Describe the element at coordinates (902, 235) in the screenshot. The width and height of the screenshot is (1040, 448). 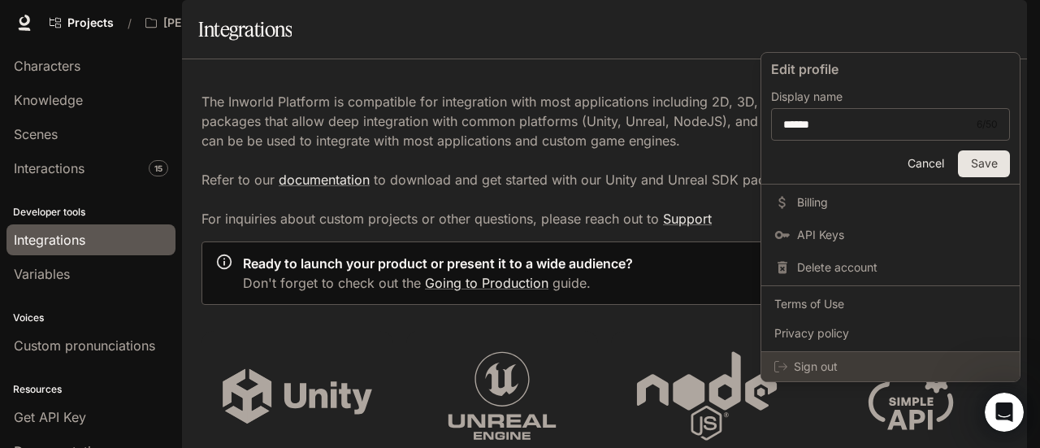
I see `span: API Keys` at that location.